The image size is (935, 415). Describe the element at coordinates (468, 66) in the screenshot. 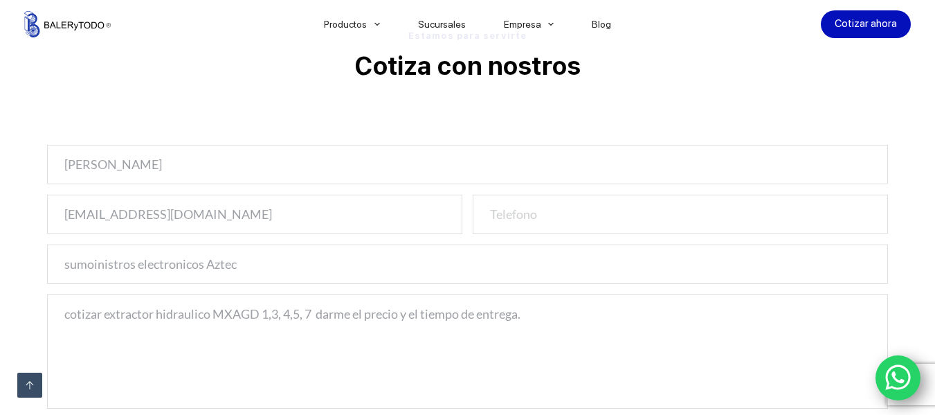

I see `p: Cotiza con nostros` at that location.